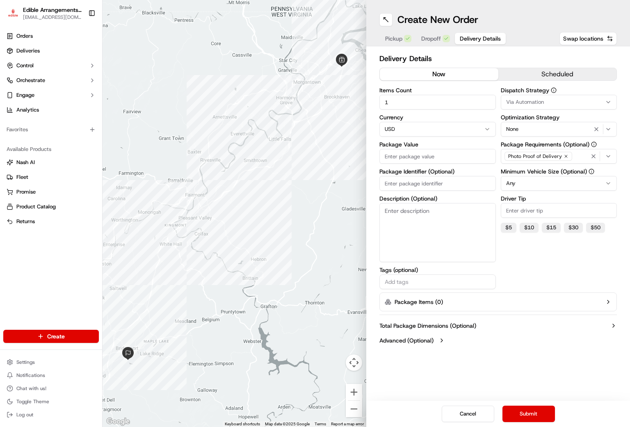 This screenshot has height=427, width=630. I want to click on button: $10, so click(529, 227).